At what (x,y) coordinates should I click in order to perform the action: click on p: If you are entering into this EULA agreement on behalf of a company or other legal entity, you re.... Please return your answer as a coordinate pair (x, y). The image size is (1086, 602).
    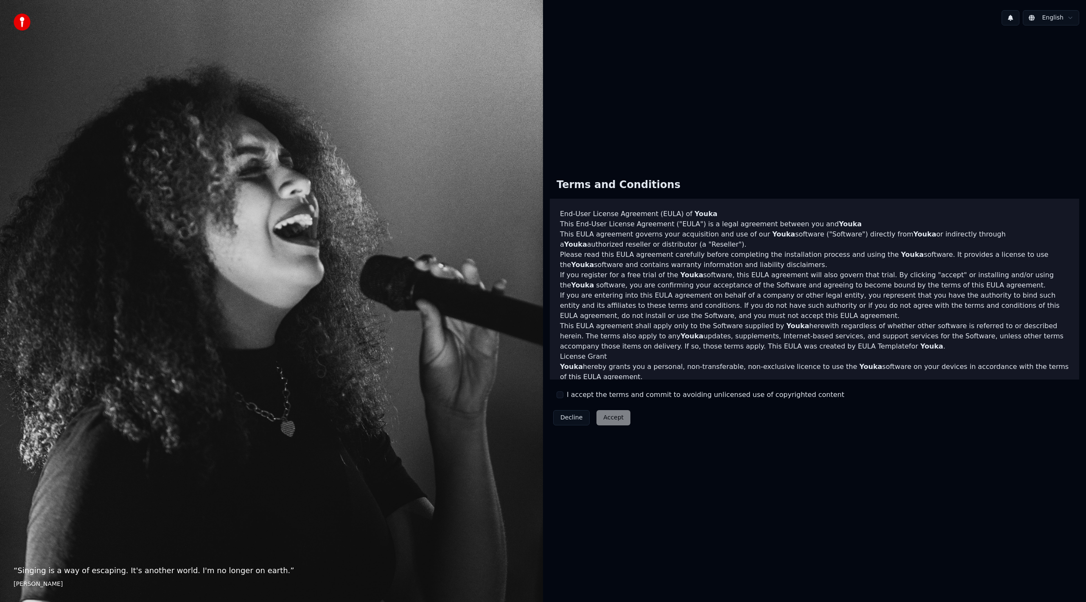
    Looking at the image, I should click on (815, 305).